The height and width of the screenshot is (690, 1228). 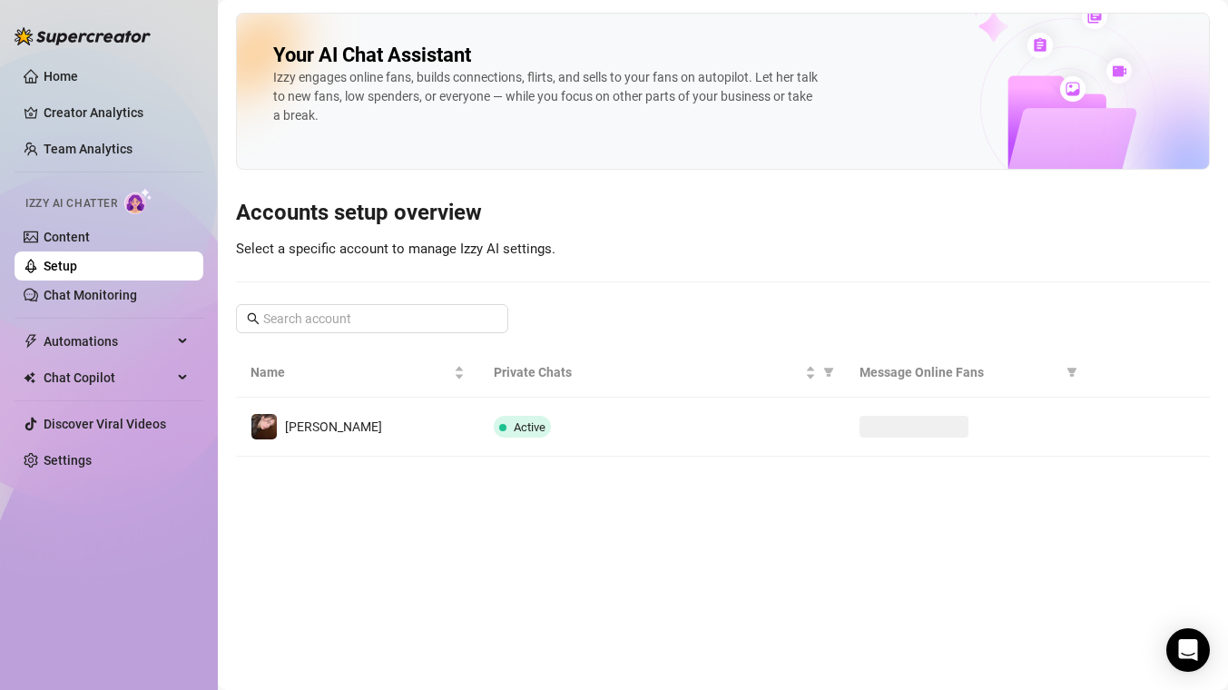 I want to click on input: Search account, so click(x=373, y=319).